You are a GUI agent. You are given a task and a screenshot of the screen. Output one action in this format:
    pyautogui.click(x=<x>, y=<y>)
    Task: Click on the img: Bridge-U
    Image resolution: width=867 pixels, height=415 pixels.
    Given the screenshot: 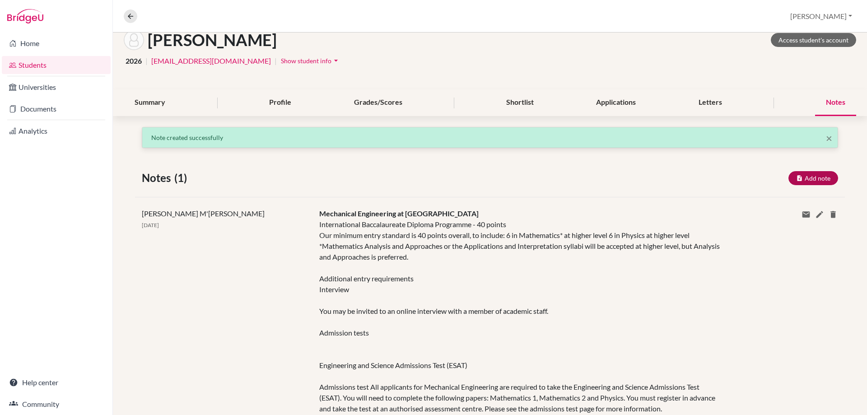 What is the action you would take?
    pyautogui.click(x=25, y=16)
    